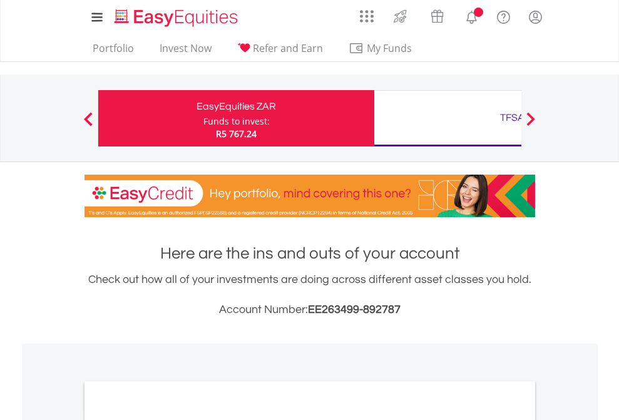 Image resolution: width=619 pixels, height=420 pixels. What do you see at coordinates (531, 125) in the screenshot?
I see `button: Next` at bounding box center [531, 125].